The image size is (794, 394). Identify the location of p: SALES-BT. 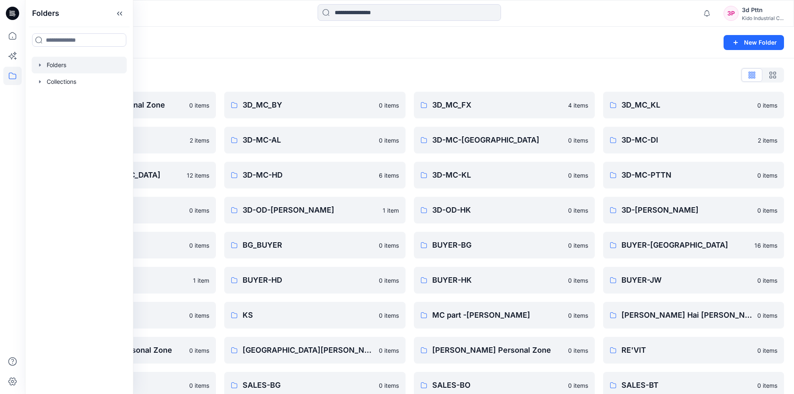
(686, 385).